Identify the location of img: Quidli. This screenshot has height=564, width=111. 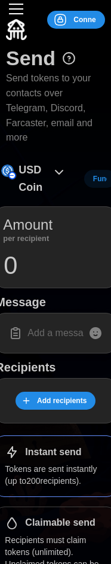
(16, 29).